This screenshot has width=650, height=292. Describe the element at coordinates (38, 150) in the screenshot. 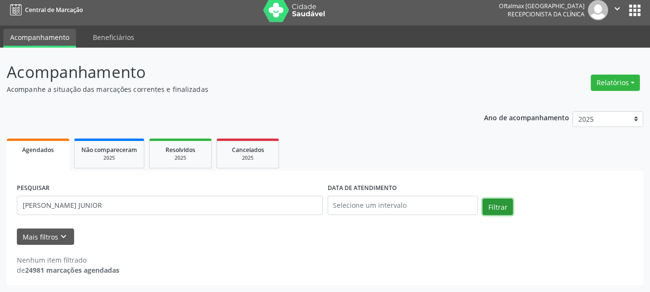

I see `span: Agendados` at that location.